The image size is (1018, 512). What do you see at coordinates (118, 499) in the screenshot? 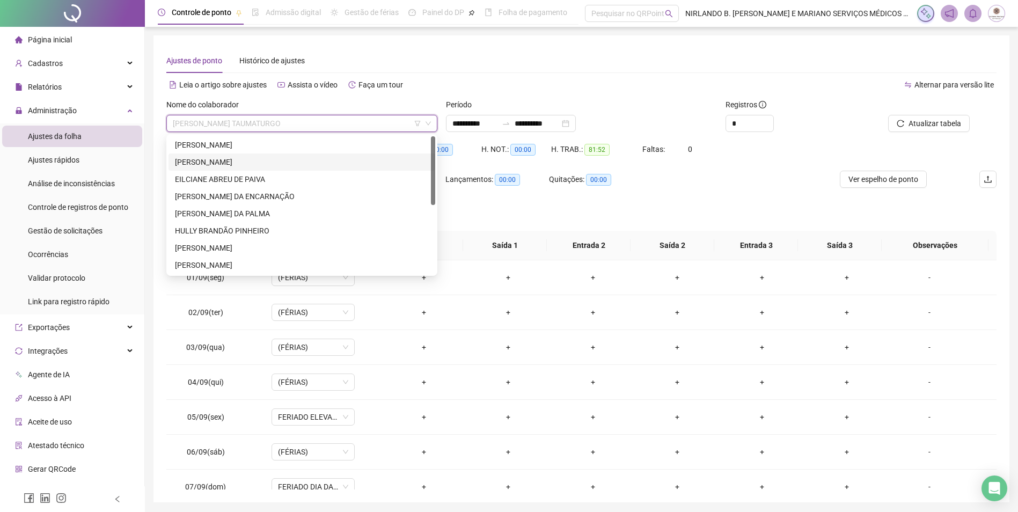
I see `span: left` at bounding box center [118, 499].